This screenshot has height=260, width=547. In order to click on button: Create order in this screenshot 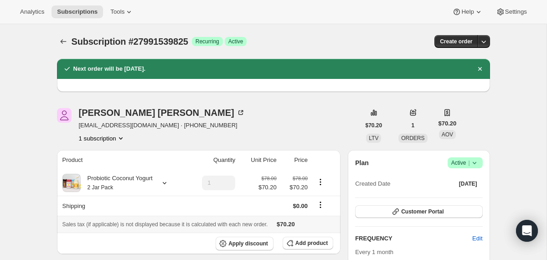, I will do `click(456, 42)`.